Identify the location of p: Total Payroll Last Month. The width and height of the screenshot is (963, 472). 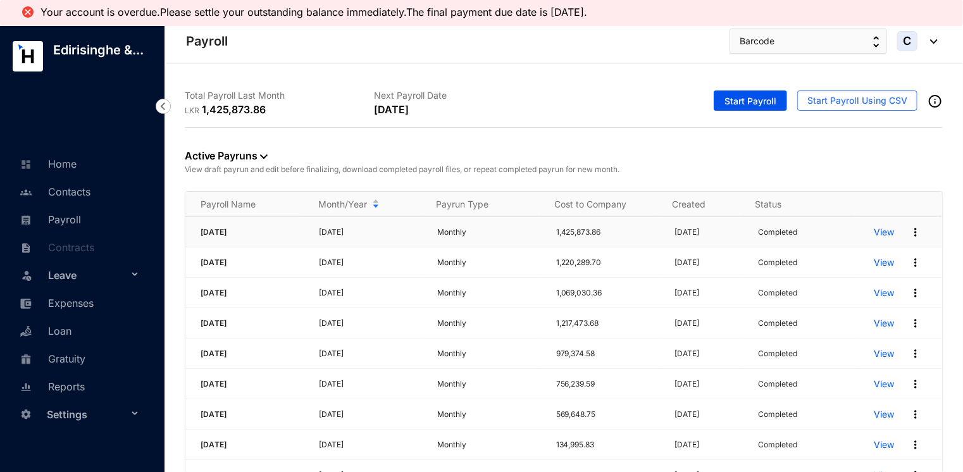
(280, 96).